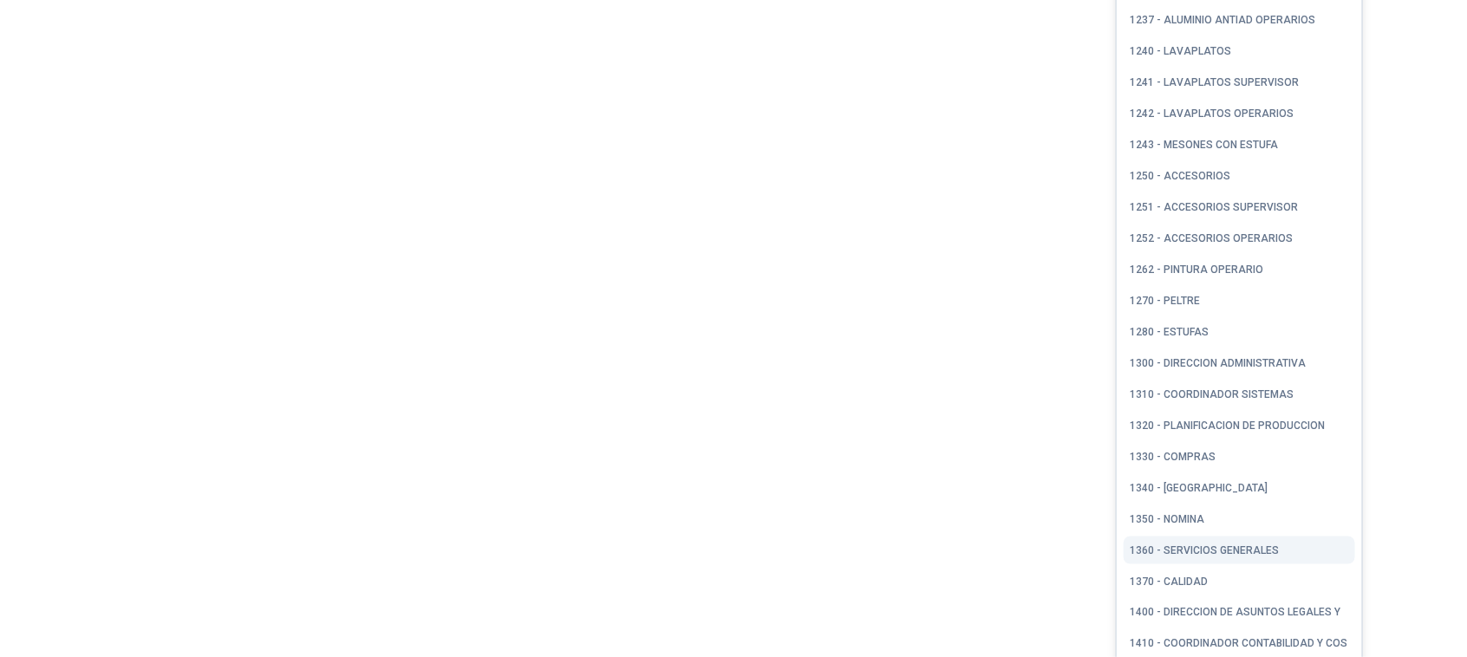 Image resolution: width=1467 pixels, height=657 pixels. Describe the element at coordinates (1212, 238) in the screenshot. I see `div: 1252 - ACCESORIOS OPERARIOS` at that location.